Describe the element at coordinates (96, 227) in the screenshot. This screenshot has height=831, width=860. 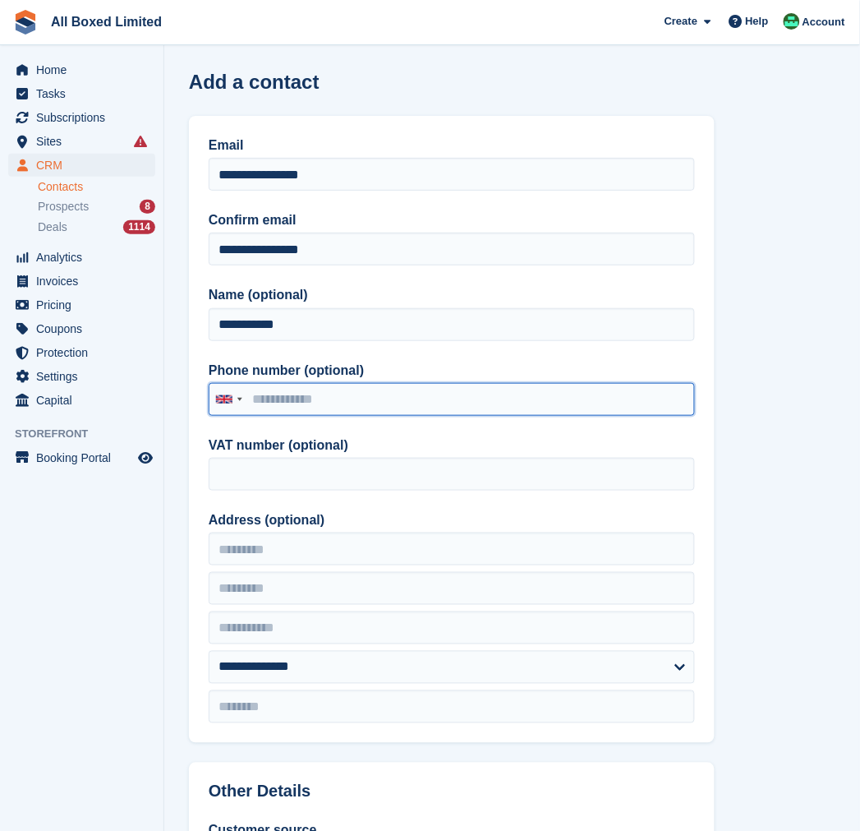
I see `a: Deals 1114` at that location.